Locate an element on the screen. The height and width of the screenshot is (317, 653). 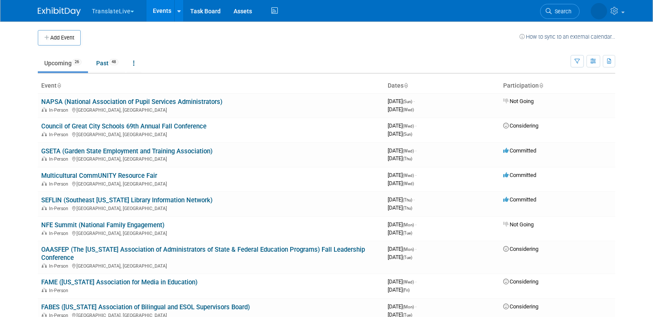
a: Multicultural CommUNITY Resource Fair is located at coordinates (99, 176).